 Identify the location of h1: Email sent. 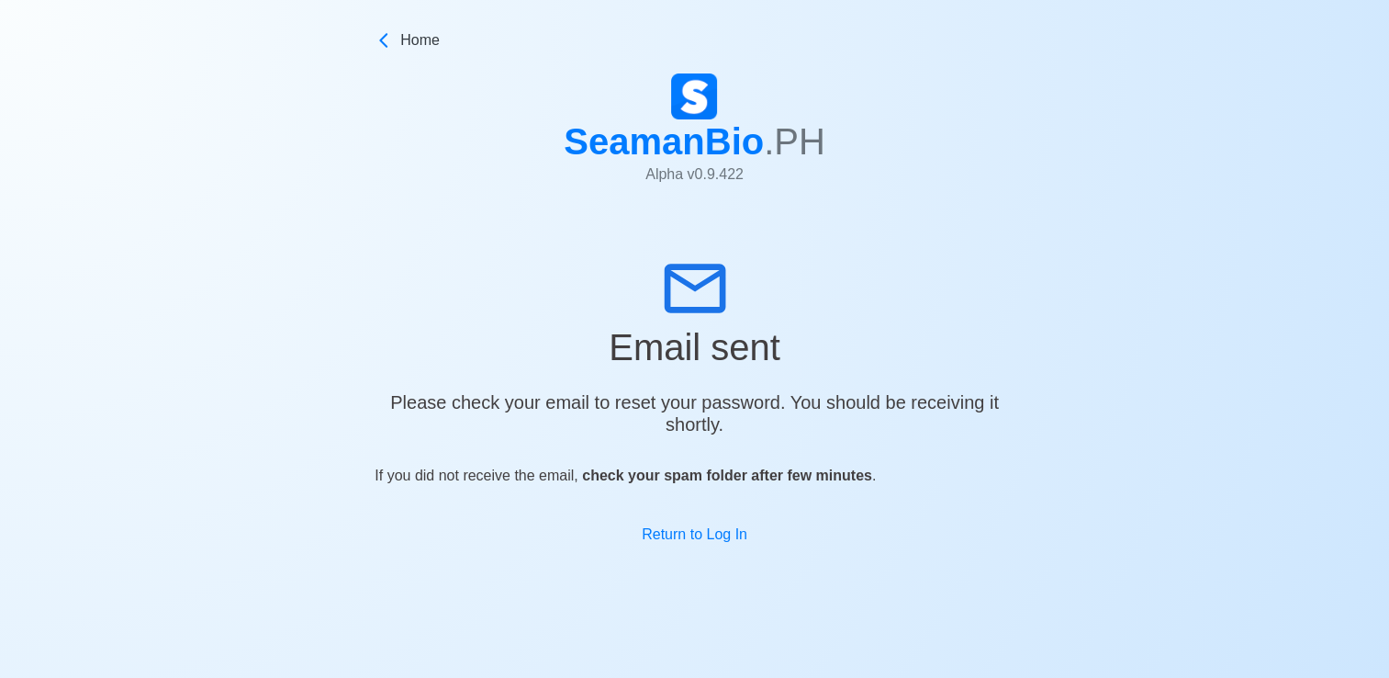
(694, 351).